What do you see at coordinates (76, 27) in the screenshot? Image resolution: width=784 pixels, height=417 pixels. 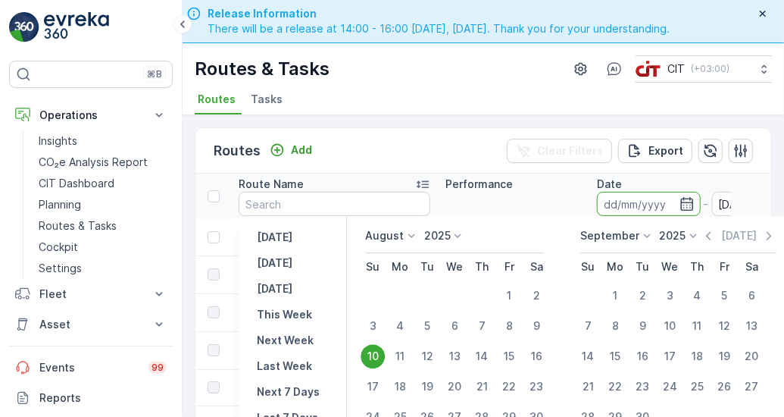 I see `img: logo_light-DOdMpM7g.png` at bounding box center [76, 27].